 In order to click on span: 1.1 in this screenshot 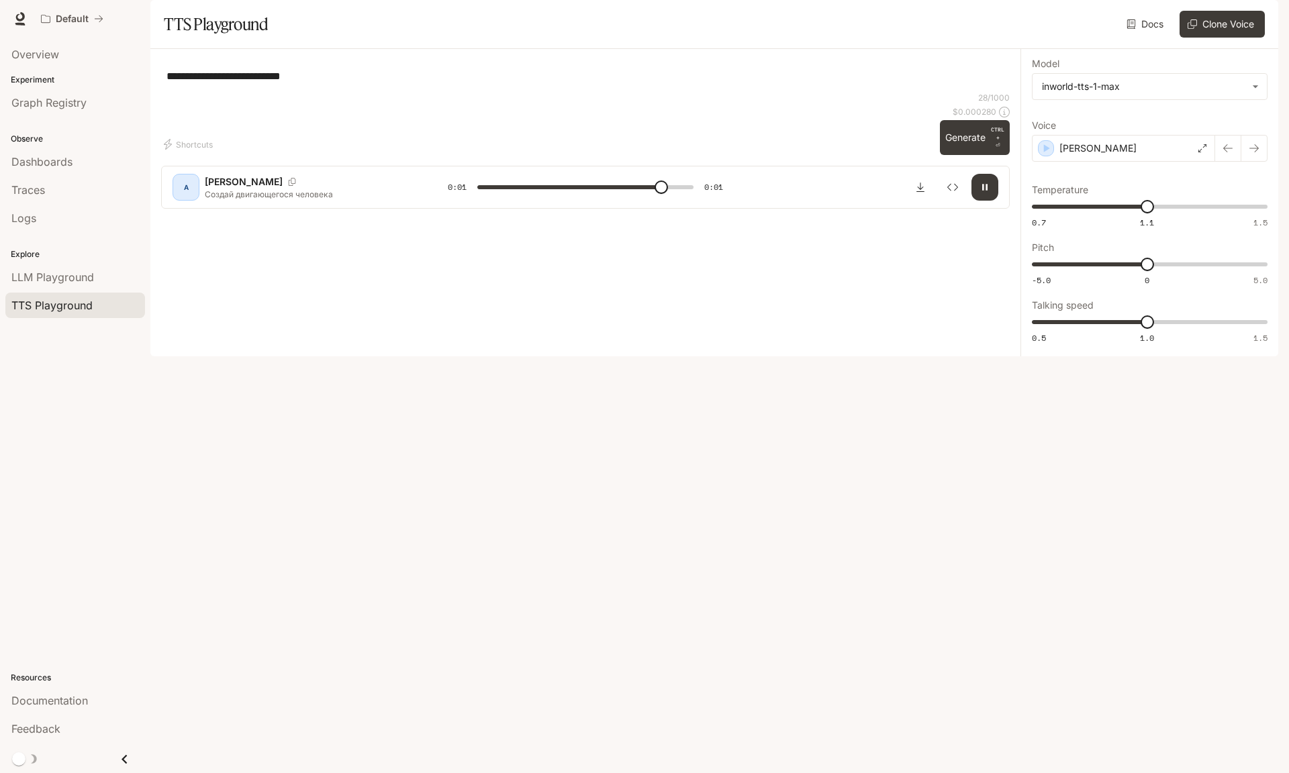, I will do `click(1146, 222)`.